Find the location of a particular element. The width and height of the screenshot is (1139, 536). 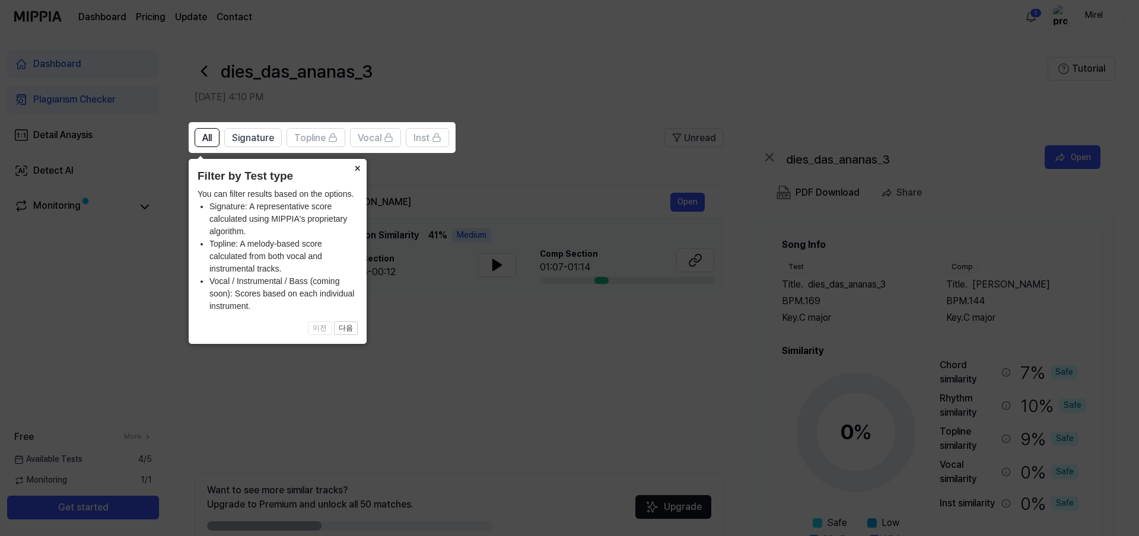

button: Vocal is located at coordinates (375, 138).